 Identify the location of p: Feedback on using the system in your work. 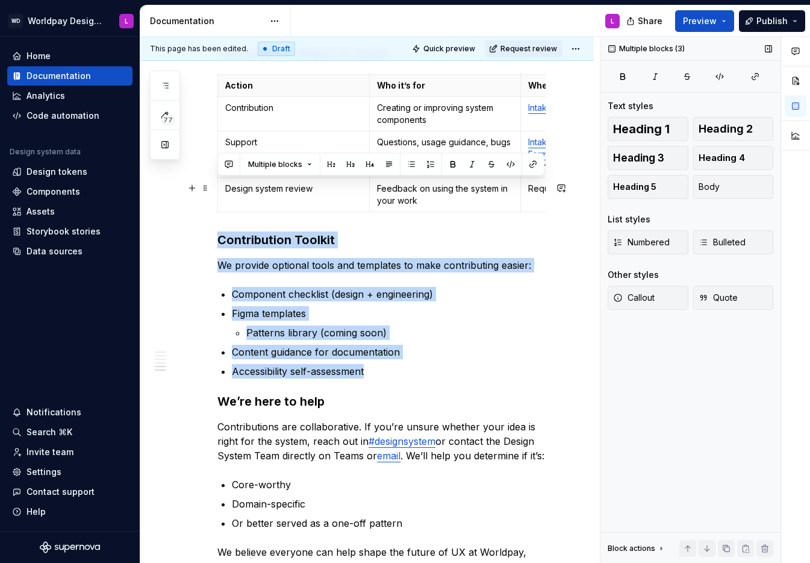
(445, 195).